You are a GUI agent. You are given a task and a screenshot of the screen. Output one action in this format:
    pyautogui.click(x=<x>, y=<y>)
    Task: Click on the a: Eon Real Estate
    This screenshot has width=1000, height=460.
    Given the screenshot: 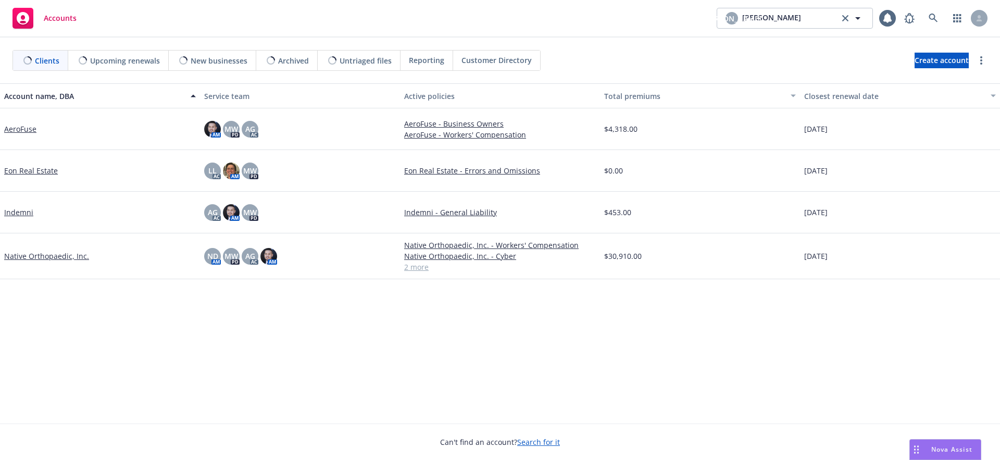 What is the action you would take?
    pyautogui.click(x=31, y=170)
    